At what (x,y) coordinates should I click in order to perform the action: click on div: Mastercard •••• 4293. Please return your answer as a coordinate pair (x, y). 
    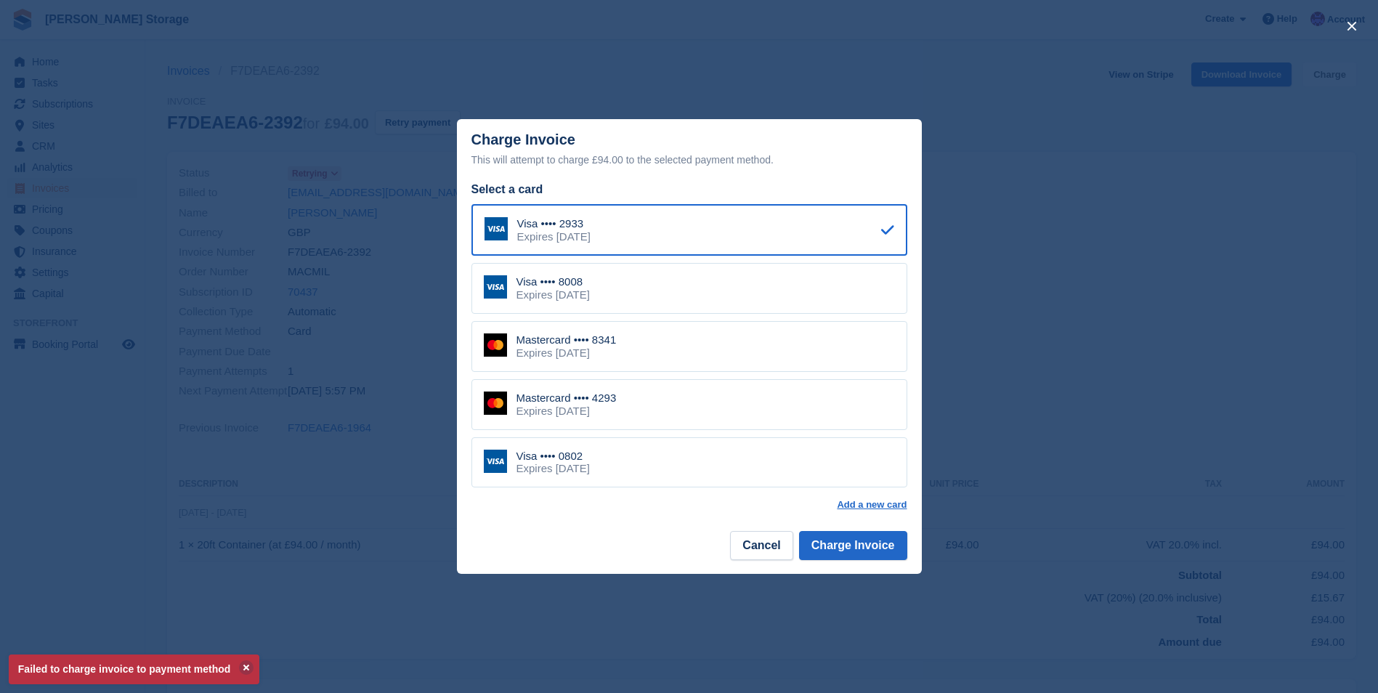
    Looking at the image, I should click on (567, 398).